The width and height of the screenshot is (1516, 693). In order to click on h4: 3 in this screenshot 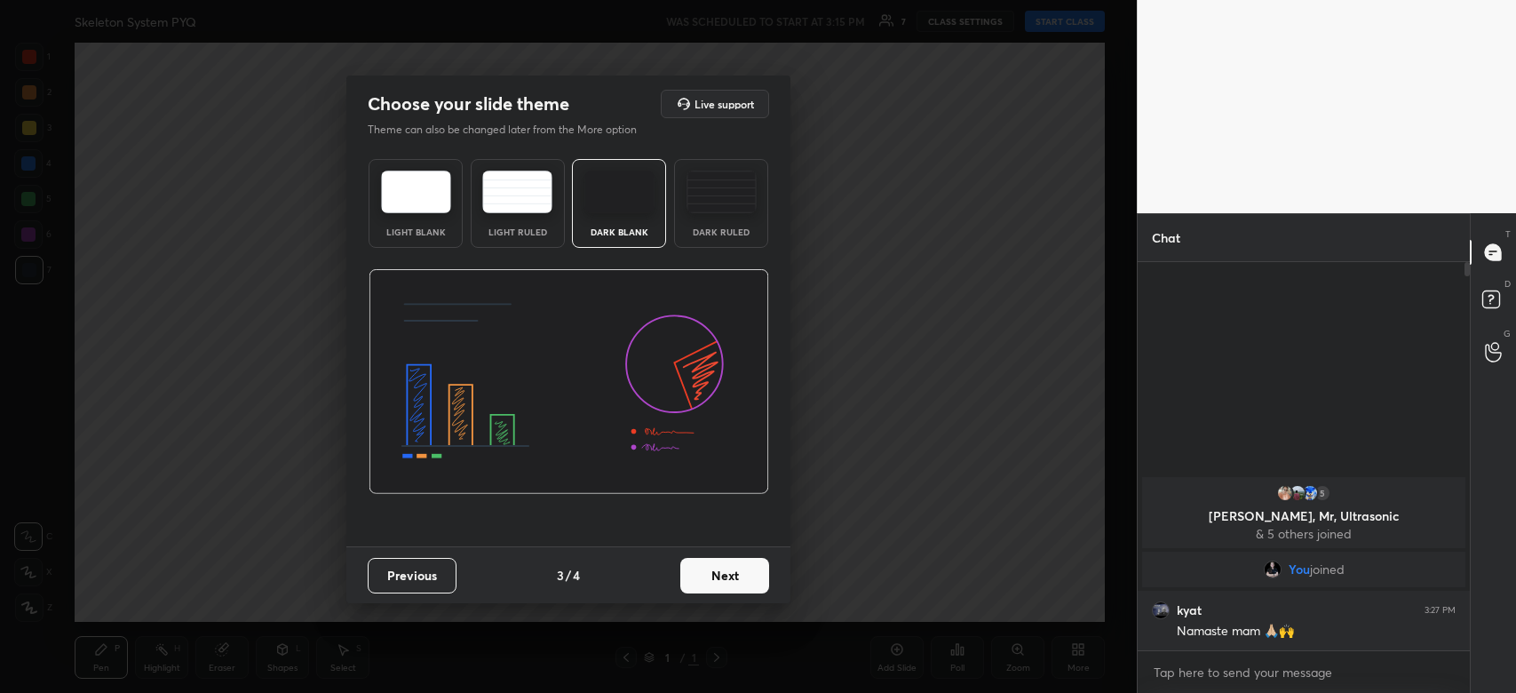, I will do `click(560, 575)`.